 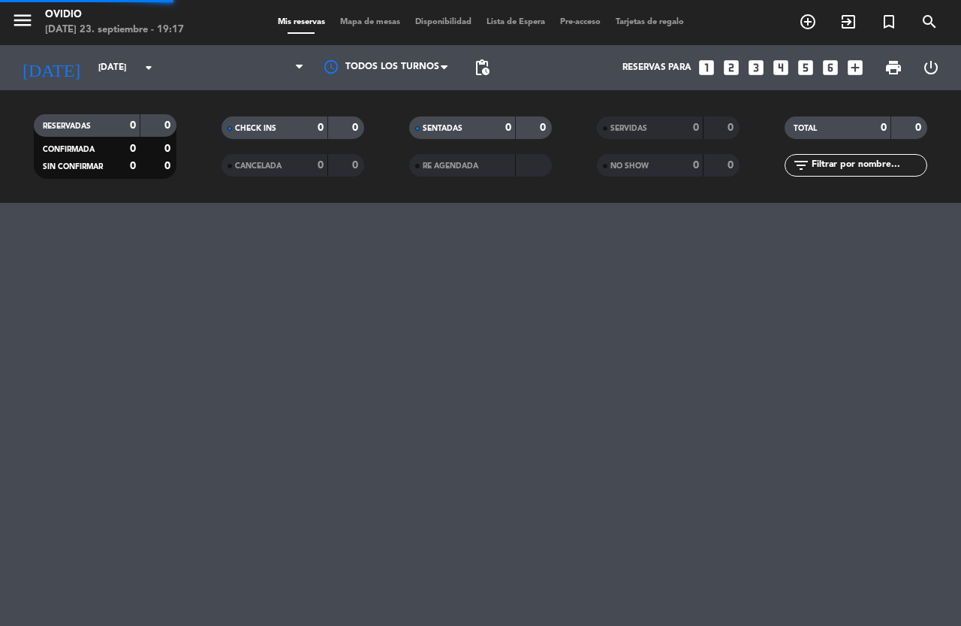 What do you see at coordinates (114, 15) in the screenshot?
I see `div: Ovidio` at bounding box center [114, 15].